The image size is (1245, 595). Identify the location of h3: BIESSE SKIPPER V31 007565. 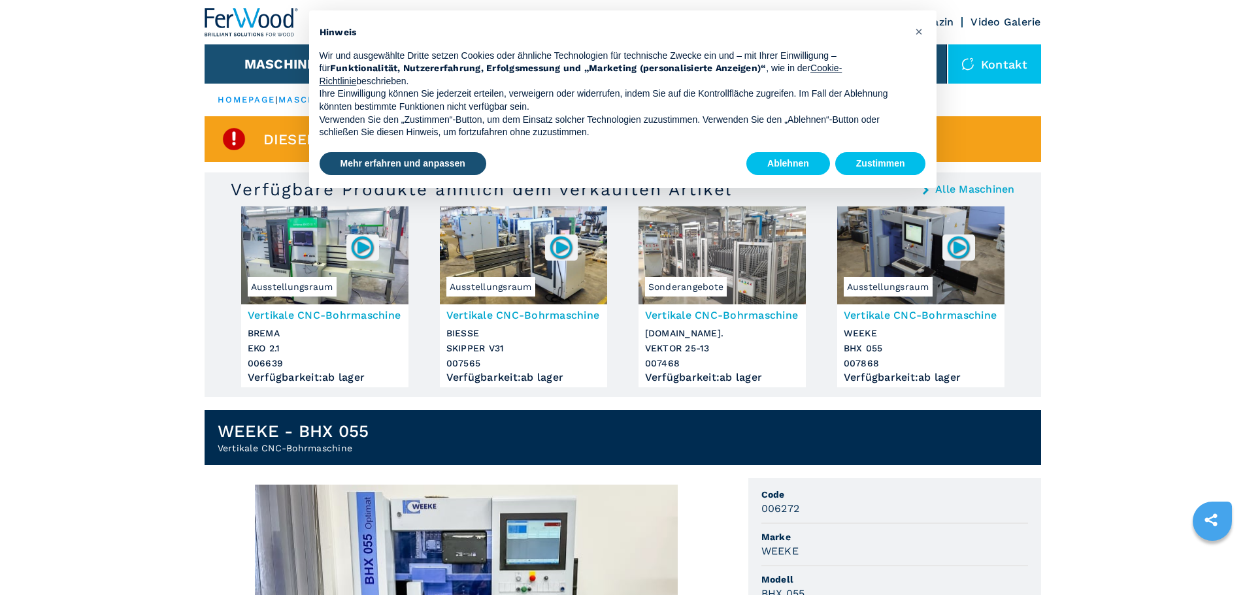
(523, 348).